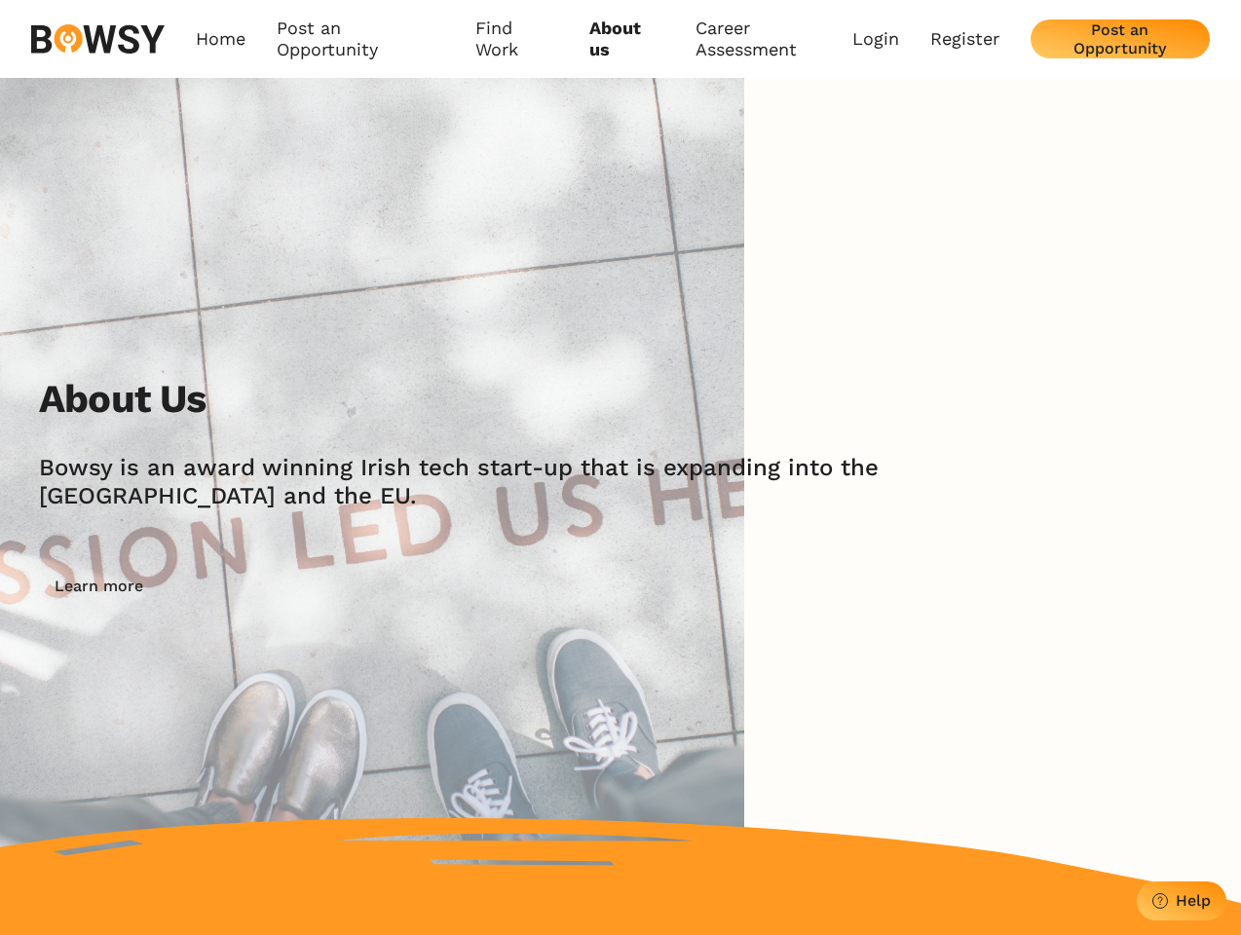  What do you see at coordinates (1193, 900) in the screenshot?
I see `div: Help` at bounding box center [1193, 900].